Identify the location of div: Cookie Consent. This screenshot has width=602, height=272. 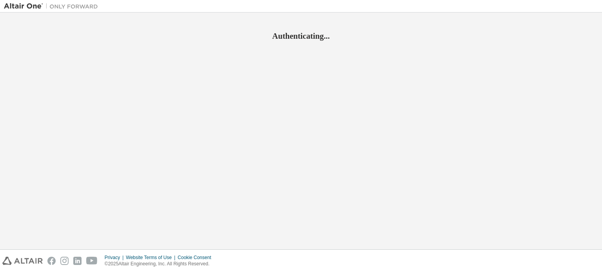
(196, 258).